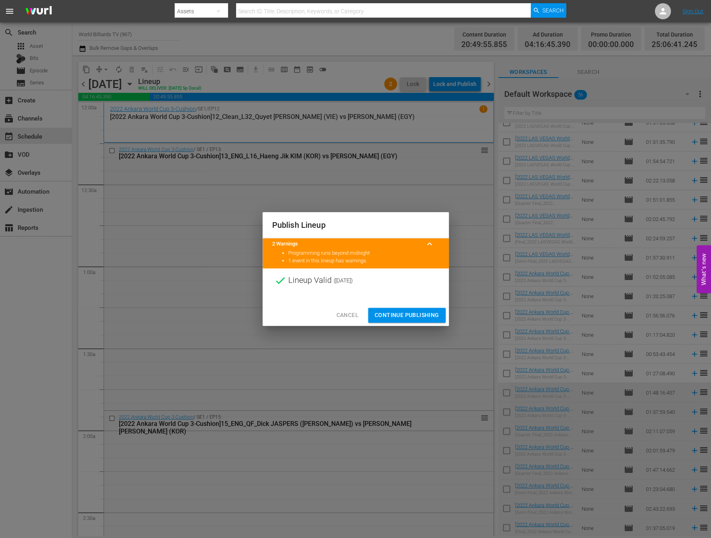 This screenshot has height=538, width=711. Describe the element at coordinates (347, 315) in the screenshot. I see `button: Cancel` at that location.